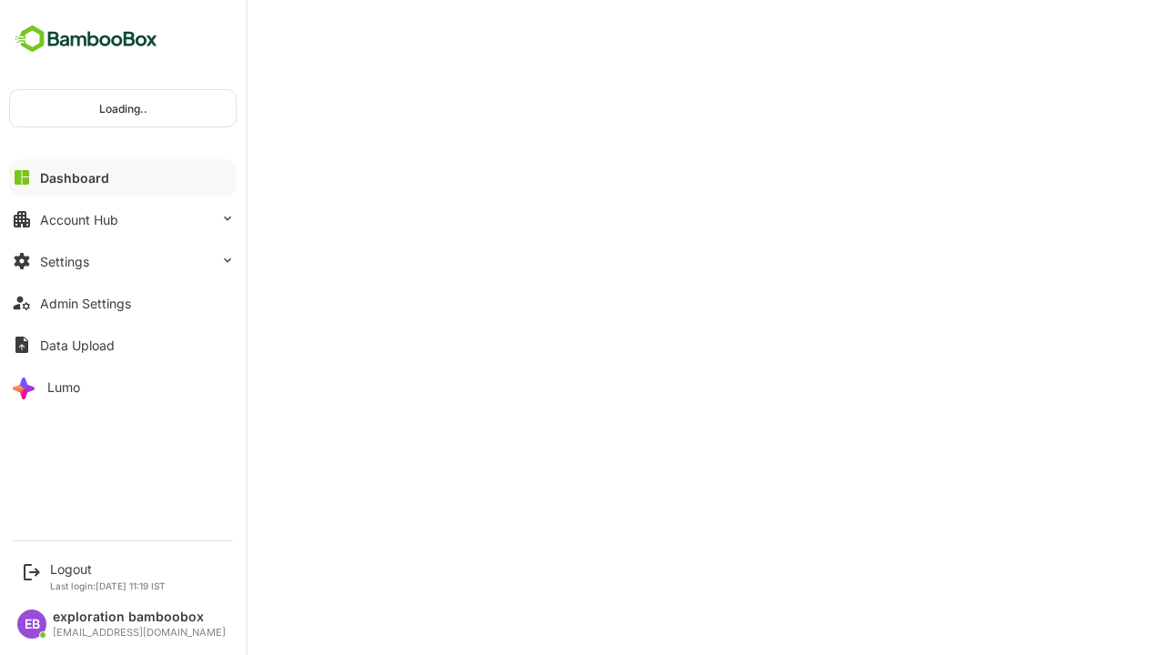  What do you see at coordinates (65, 261) in the screenshot?
I see `div: Settings` at bounding box center [65, 261].